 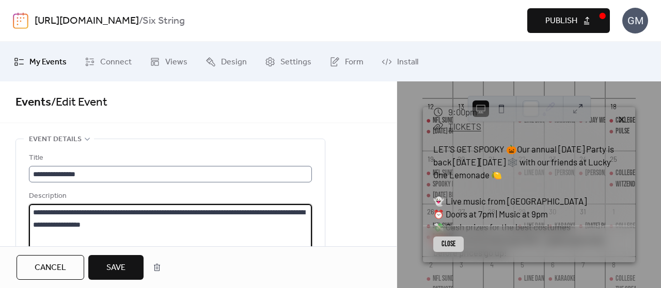 What do you see at coordinates (168, 61) in the screenshot?
I see `a: Views` at bounding box center [168, 61].